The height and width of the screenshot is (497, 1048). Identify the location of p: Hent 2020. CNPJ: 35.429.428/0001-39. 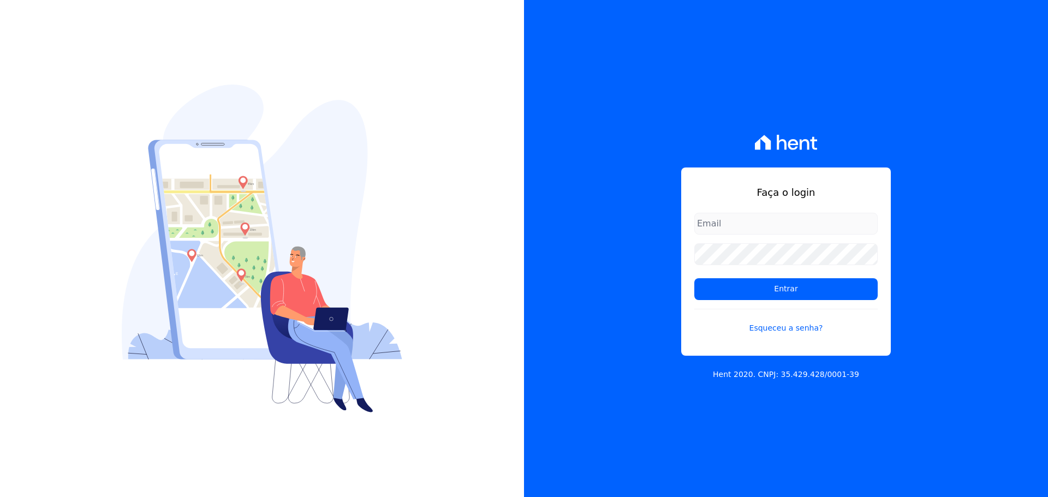
(786, 375).